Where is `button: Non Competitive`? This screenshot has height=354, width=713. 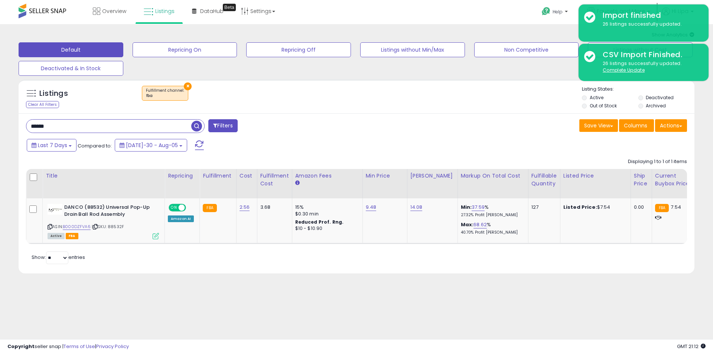 button: Non Competitive is located at coordinates (526, 50).